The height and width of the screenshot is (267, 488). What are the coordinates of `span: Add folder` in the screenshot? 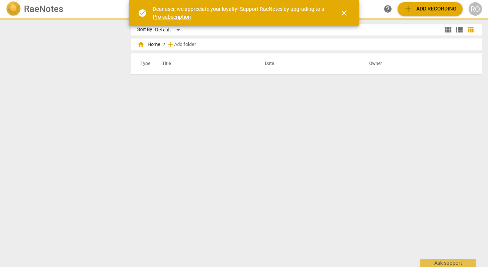 It's located at (185, 44).